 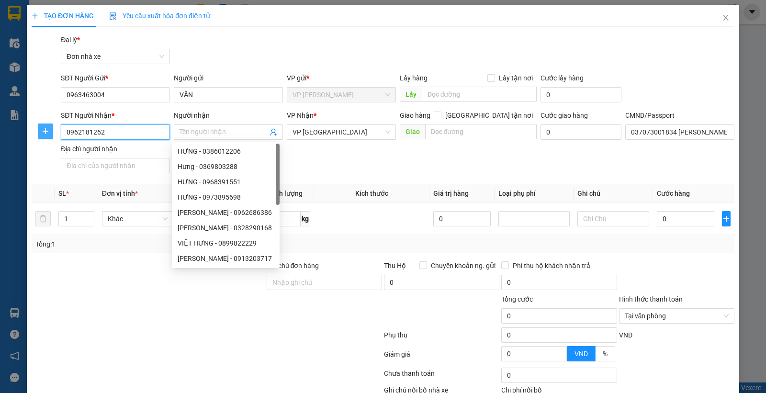 What do you see at coordinates (63, 16) in the screenshot?
I see `span: TẠO ĐƠN HÀNG` at bounding box center [63, 16].